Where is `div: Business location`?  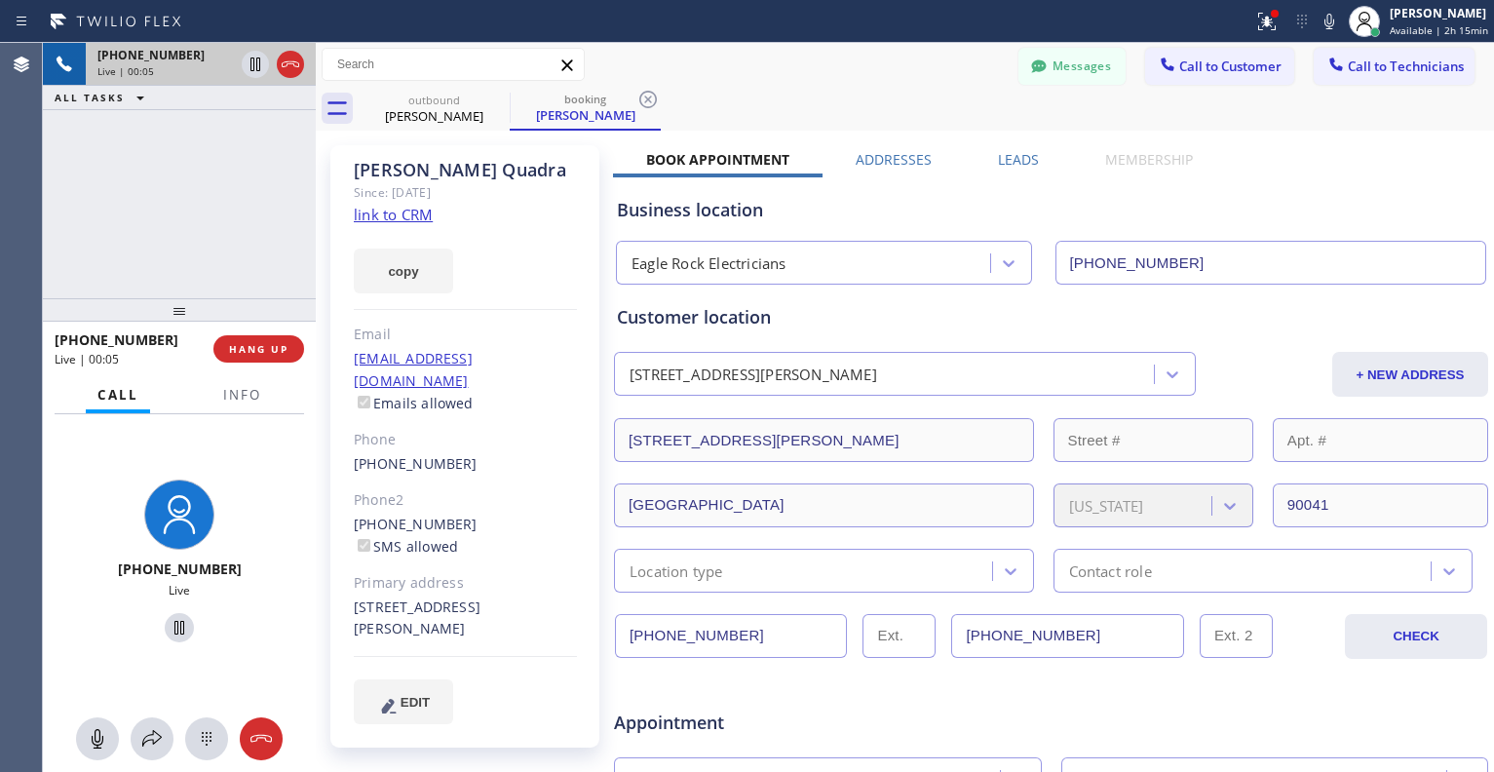 div: Business location is located at coordinates (1051, 210).